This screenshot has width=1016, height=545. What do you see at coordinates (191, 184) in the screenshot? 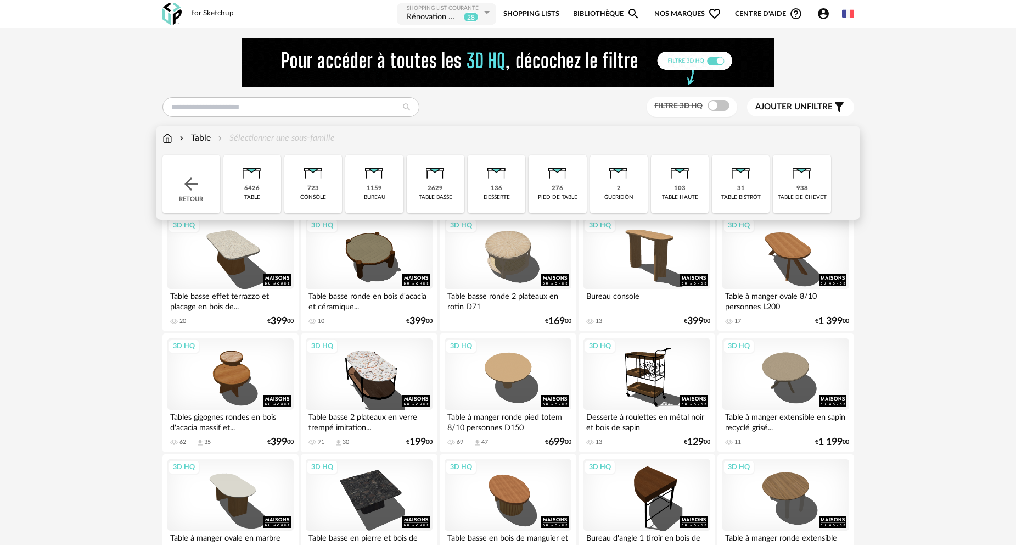
I see `img: svg+xml;base64,PHN2ZyB3aWR0aD0iMjQiIGhlaWdodD0iMjQiIHZpZXdCb3g9IjAgMCAyNCAyNCIgZmlsbD0ibm9uZSIgeG...` at bounding box center [191, 184].